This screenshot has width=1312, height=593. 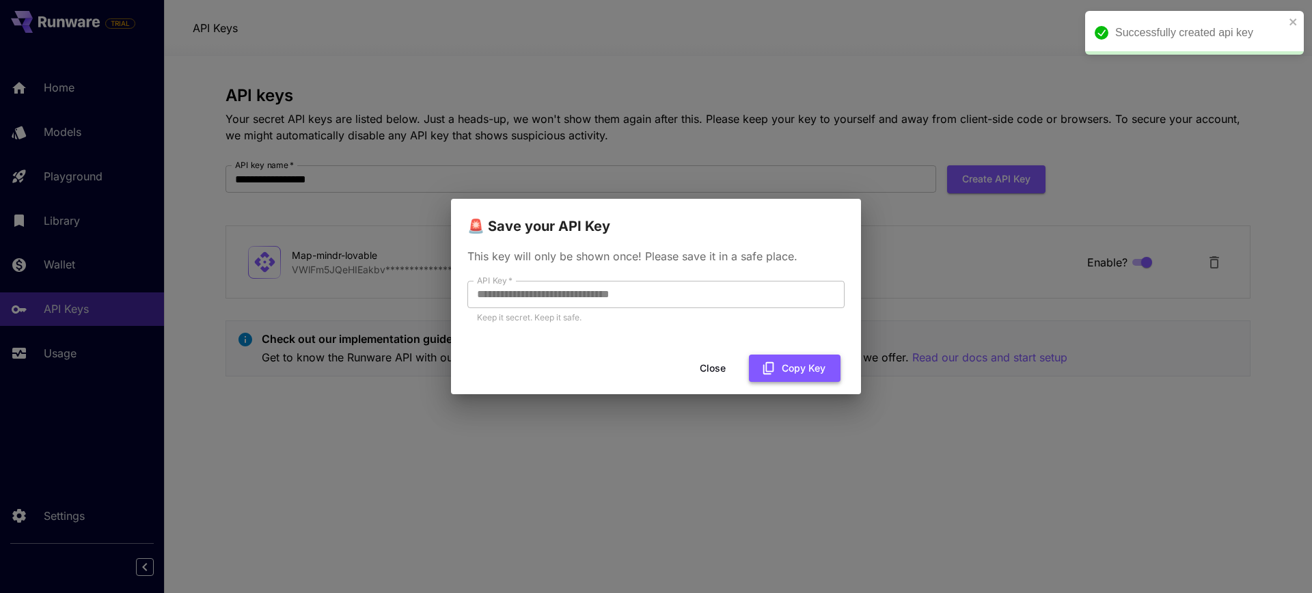 What do you see at coordinates (1293, 22) in the screenshot?
I see `button: close` at bounding box center [1293, 22].